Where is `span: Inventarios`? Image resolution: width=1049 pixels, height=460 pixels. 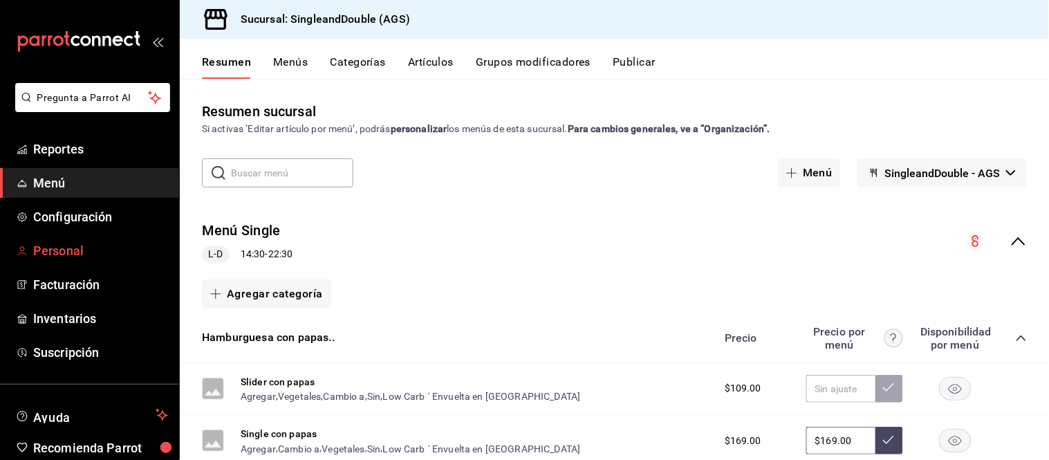 span: Inventarios is located at coordinates (100, 318).